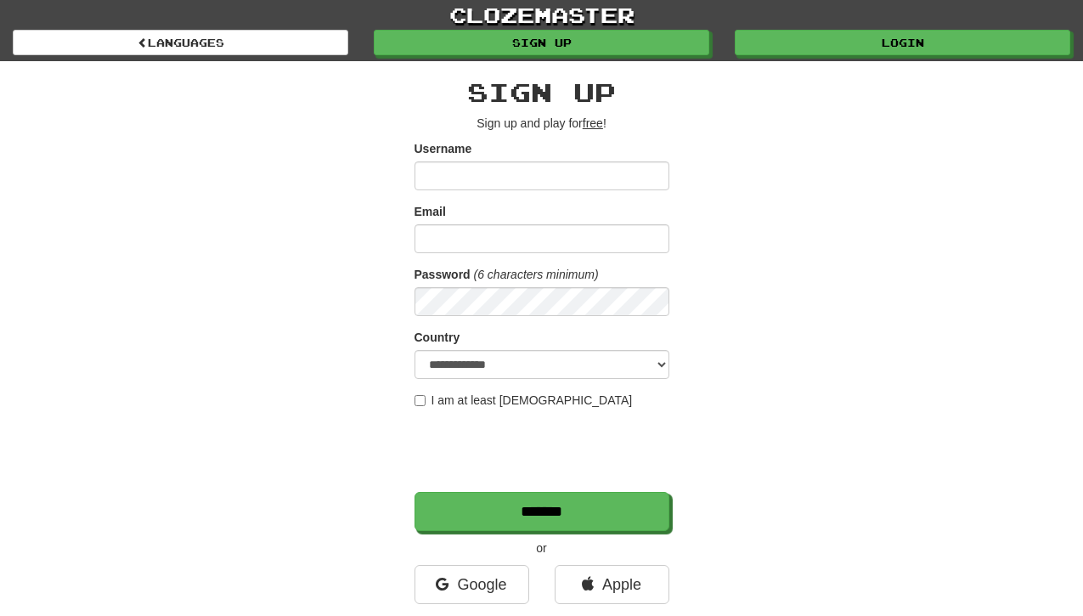 The image size is (1083, 616). What do you see at coordinates (472, 585) in the screenshot?
I see `a: Google` at bounding box center [472, 585].